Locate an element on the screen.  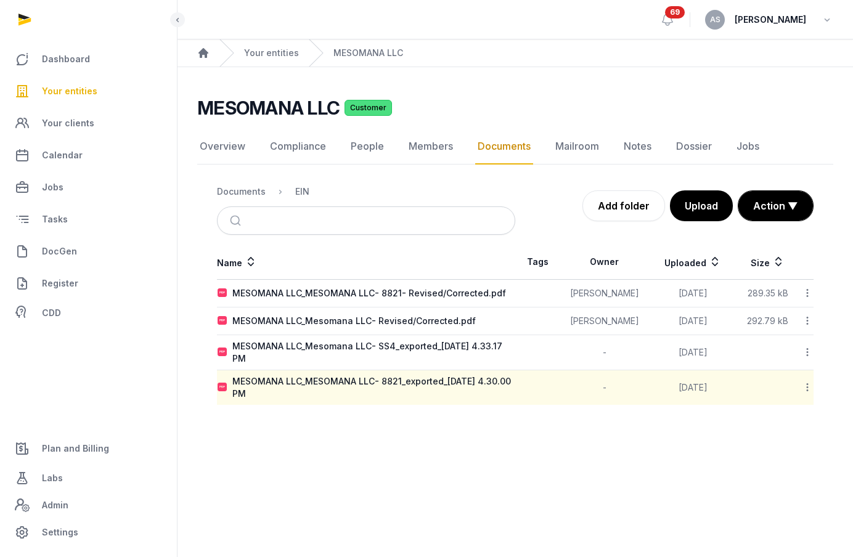
span: Plan and Billing is located at coordinates (75, 448).